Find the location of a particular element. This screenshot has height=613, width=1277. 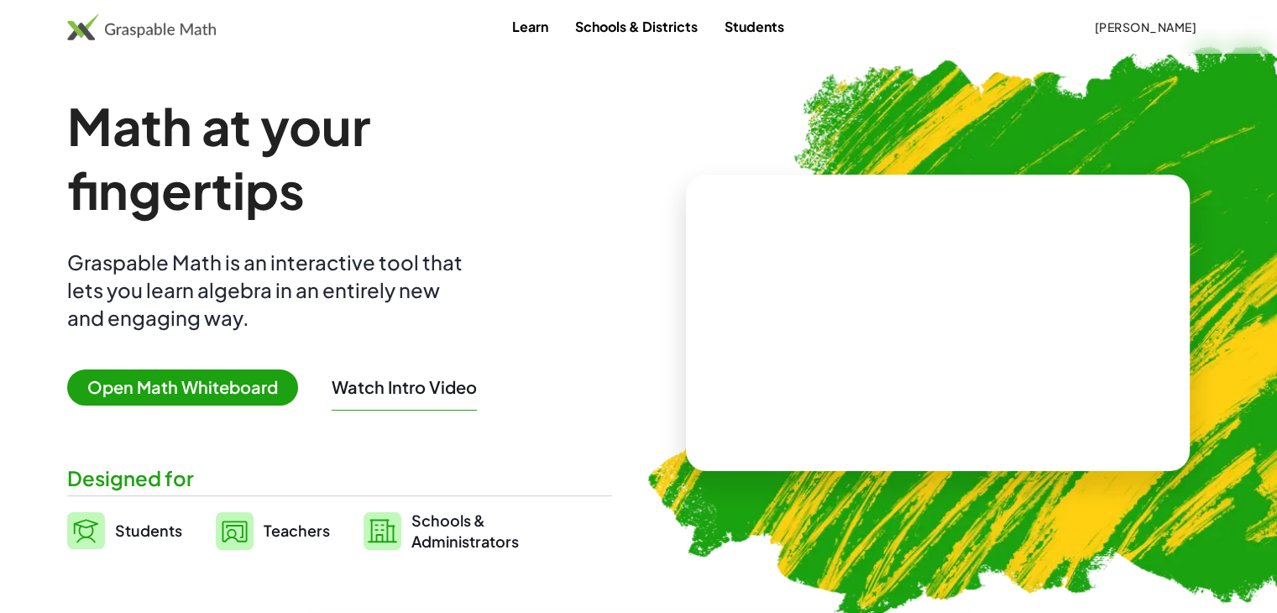

a: Open Math Whiteboard is located at coordinates (189, 388).